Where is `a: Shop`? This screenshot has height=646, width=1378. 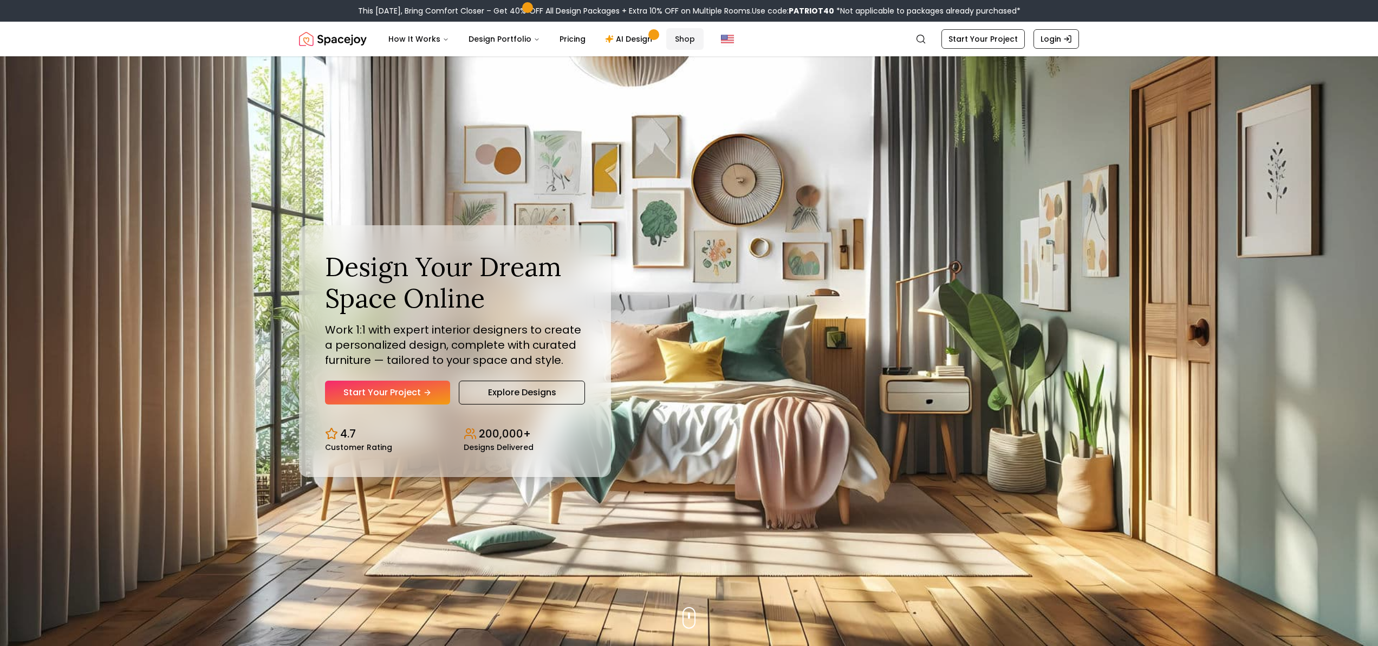
a: Shop is located at coordinates (685, 39).